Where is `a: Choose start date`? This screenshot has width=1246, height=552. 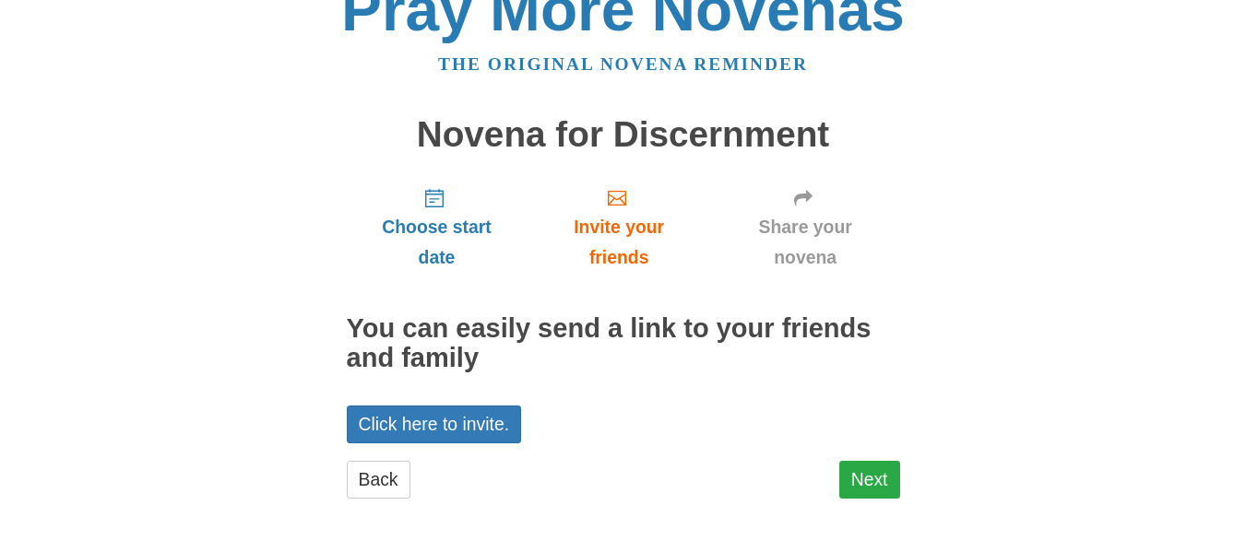
a: Choose start date is located at coordinates (437, 227).